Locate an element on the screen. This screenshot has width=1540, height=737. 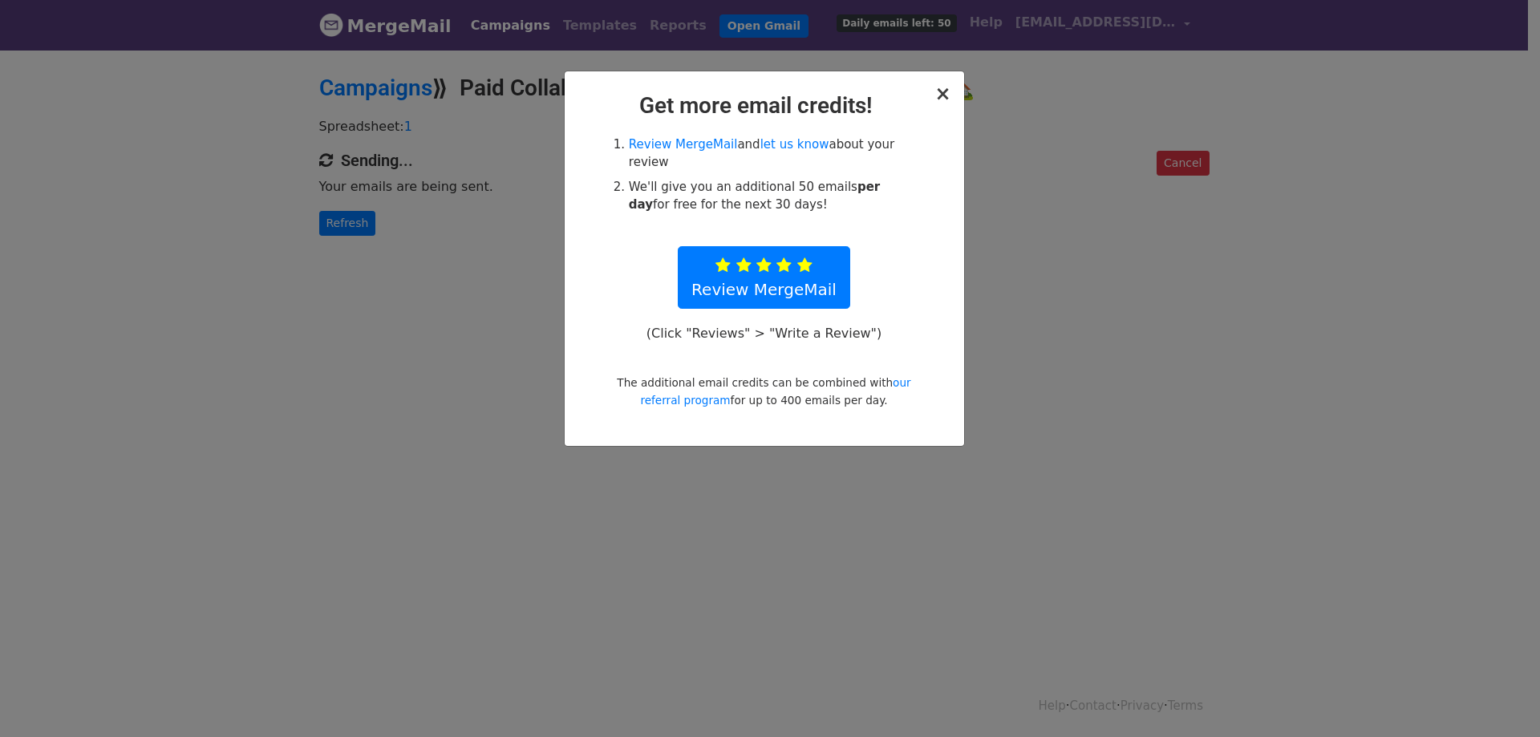
strong: per day is located at coordinates (754, 196).